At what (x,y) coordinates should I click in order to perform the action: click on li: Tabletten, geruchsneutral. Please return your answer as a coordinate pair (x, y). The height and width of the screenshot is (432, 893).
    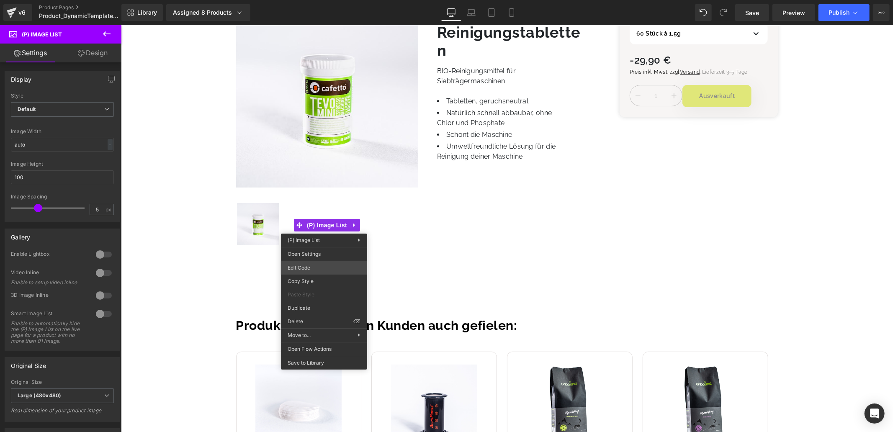
    Looking at the image, I should click on (382, 76).